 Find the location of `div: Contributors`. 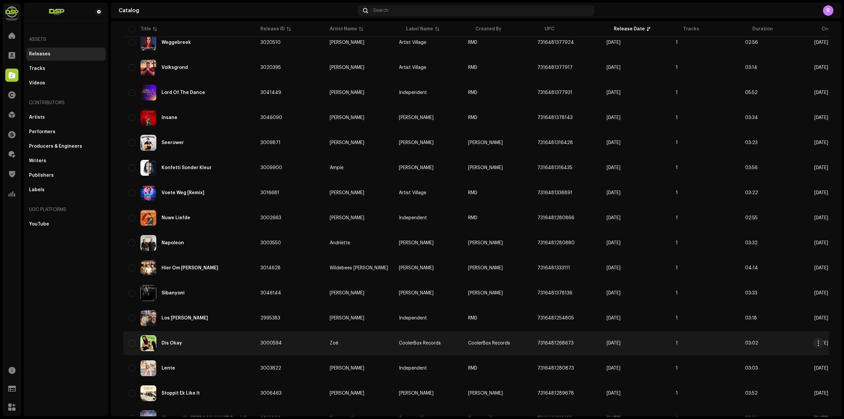

div: Contributors is located at coordinates (66, 103).